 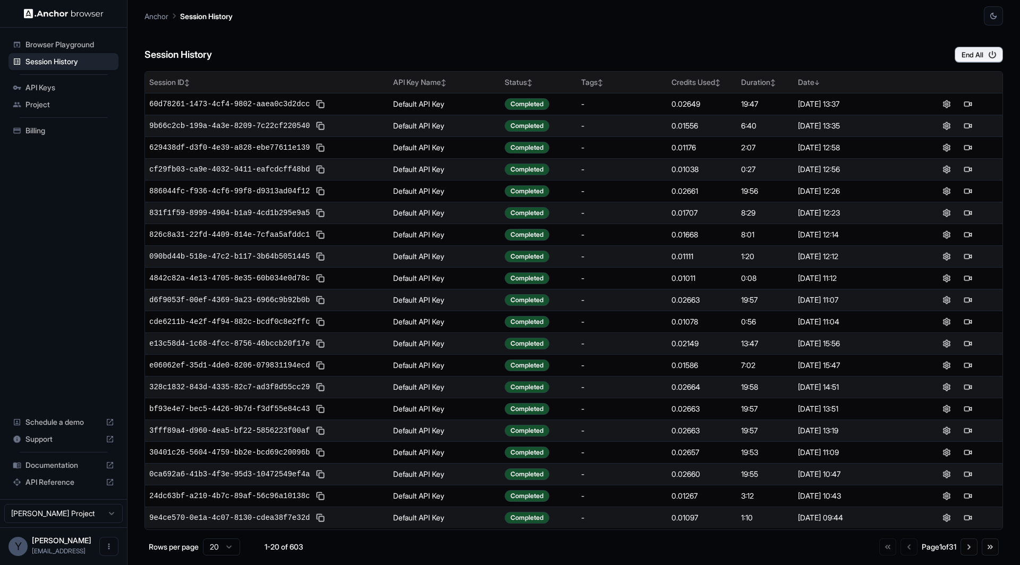 I want to click on span: d6f9053f-00ef-4369-9a23-6966c9b92b0b, so click(x=230, y=300).